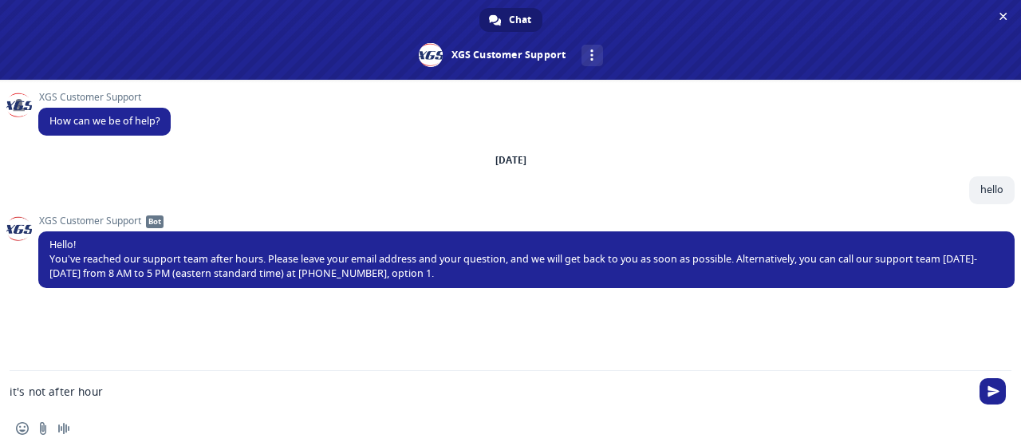 The image size is (1021, 446). What do you see at coordinates (993, 391) in the screenshot?
I see `span: Send` at bounding box center [993, 391].